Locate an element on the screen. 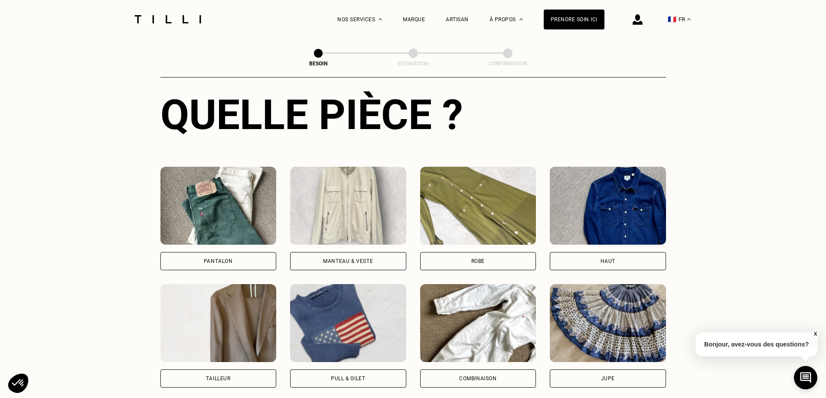 Image resolution: width=826 pixels, height=398 pixels. div: Robe is located at coordinates (478, 261).